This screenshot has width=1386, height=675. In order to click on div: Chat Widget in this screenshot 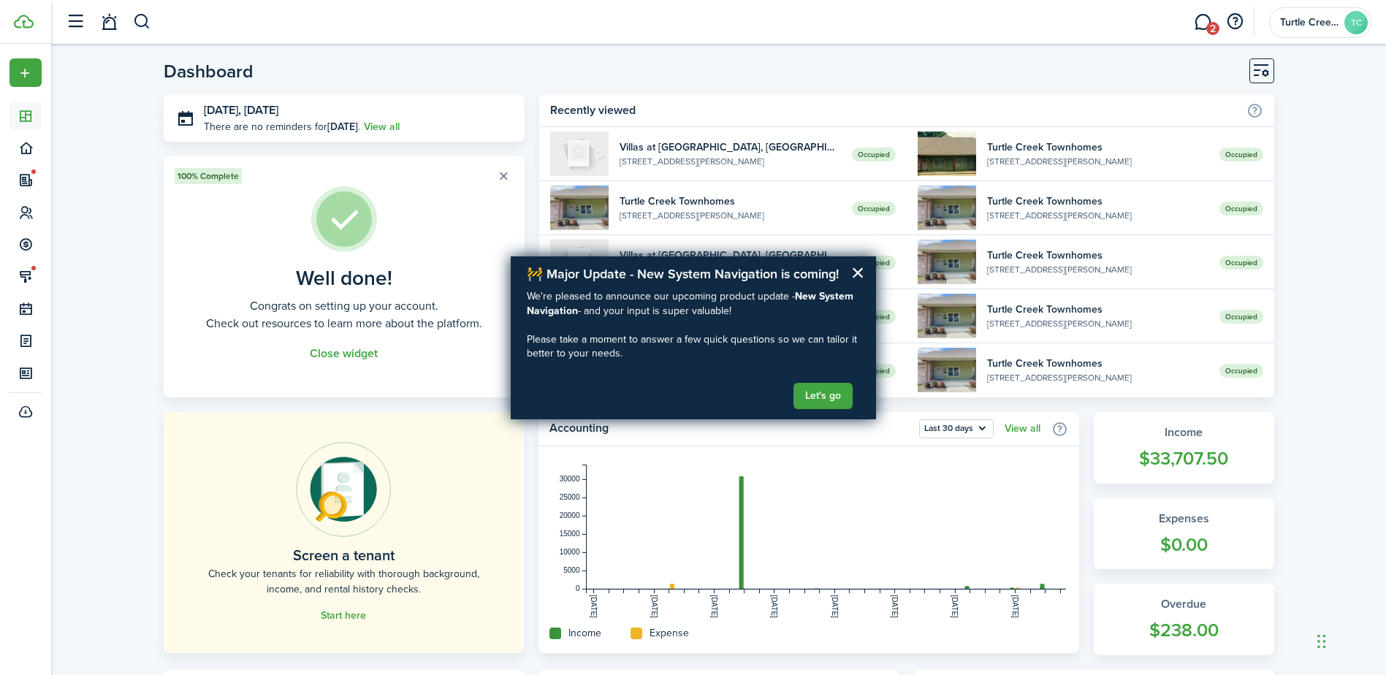, I will do `click(1349, 640)`.